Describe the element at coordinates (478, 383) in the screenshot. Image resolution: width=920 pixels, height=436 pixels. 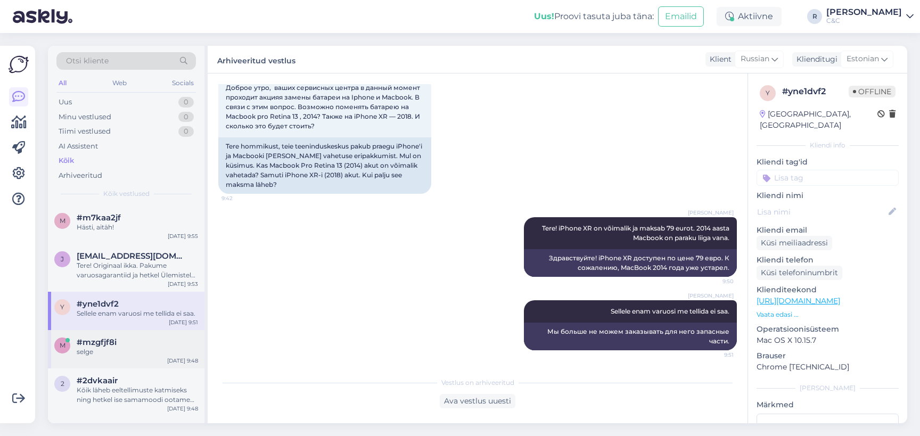
I see `span: Vestlus on arhiveeritud` at that location.